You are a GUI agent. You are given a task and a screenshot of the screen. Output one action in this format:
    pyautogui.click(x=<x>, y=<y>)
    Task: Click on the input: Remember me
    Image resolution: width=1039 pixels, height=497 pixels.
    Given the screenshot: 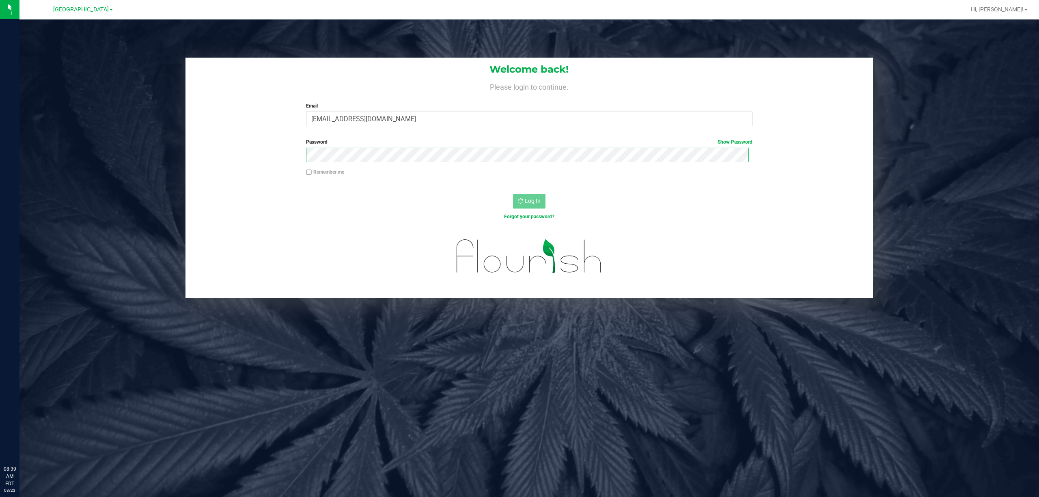 What is the action you would take?
    pyautogui.click(x=309, y=173)
    